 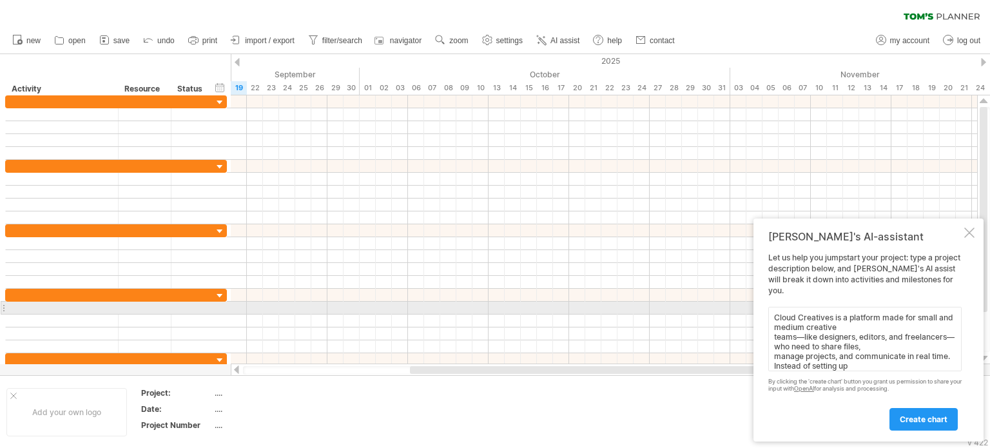 I want to click on div: Date:, so click(x=177, y=409).